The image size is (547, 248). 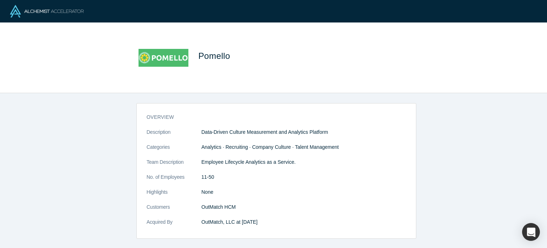 I want to click on dt: Team Description, so click(x=174, y=166).